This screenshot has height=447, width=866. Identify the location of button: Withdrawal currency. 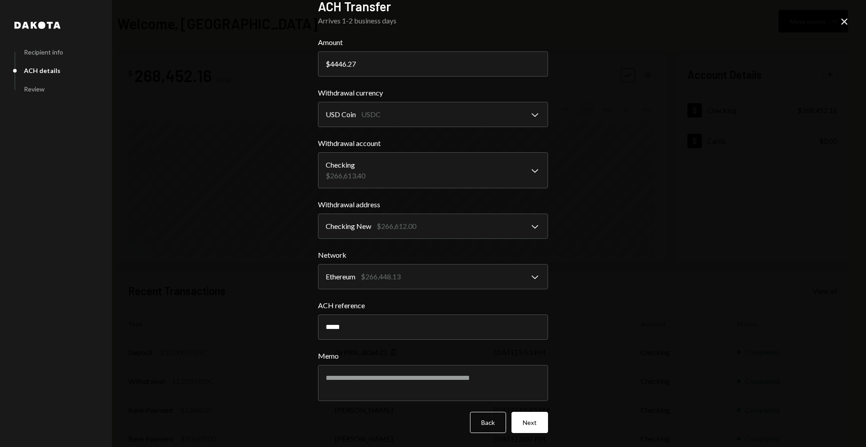
(433, 115).